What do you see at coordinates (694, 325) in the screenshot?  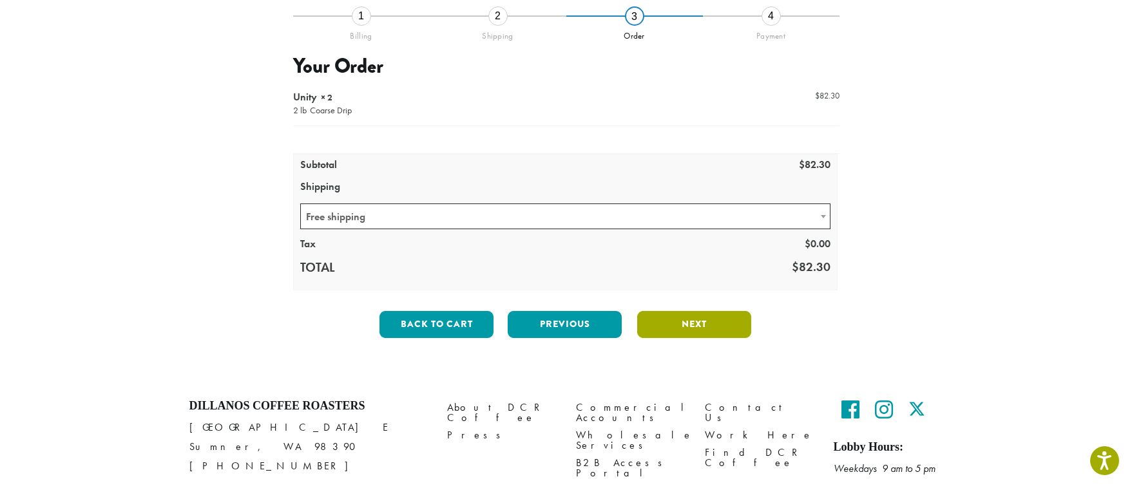 I see `button: Next` at bounding box center [694, 325].